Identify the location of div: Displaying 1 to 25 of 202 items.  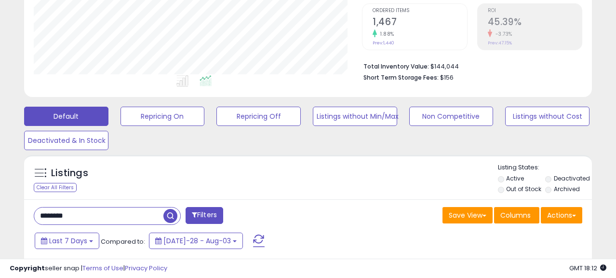
(536, 262).